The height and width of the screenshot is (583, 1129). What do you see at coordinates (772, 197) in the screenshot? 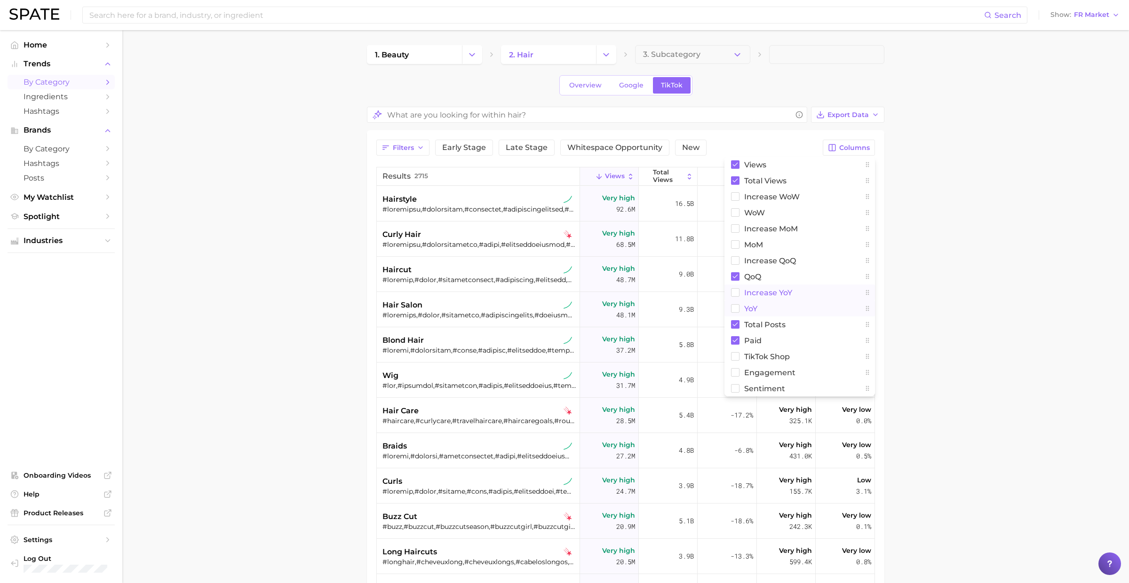
I see `span: Increase WoW` at bounding box center [772, 197].